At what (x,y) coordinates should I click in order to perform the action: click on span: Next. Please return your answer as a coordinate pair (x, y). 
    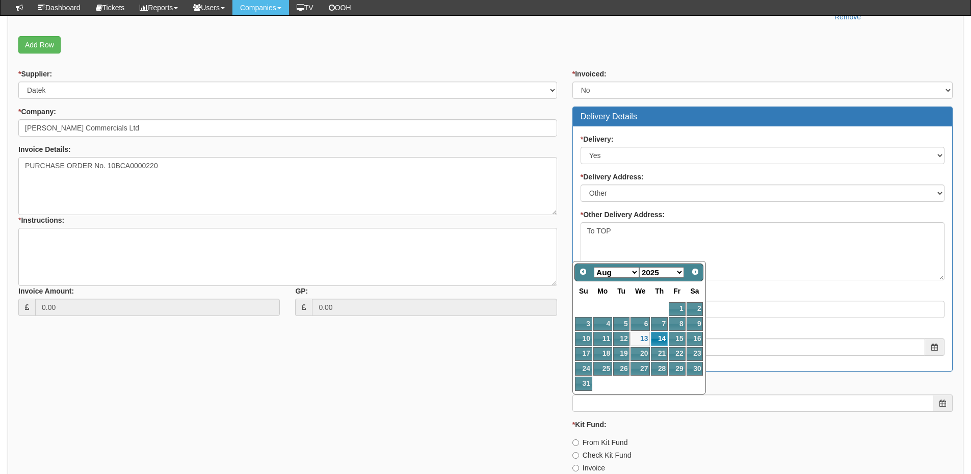
    Looking at the image, I should click on (695, 272).